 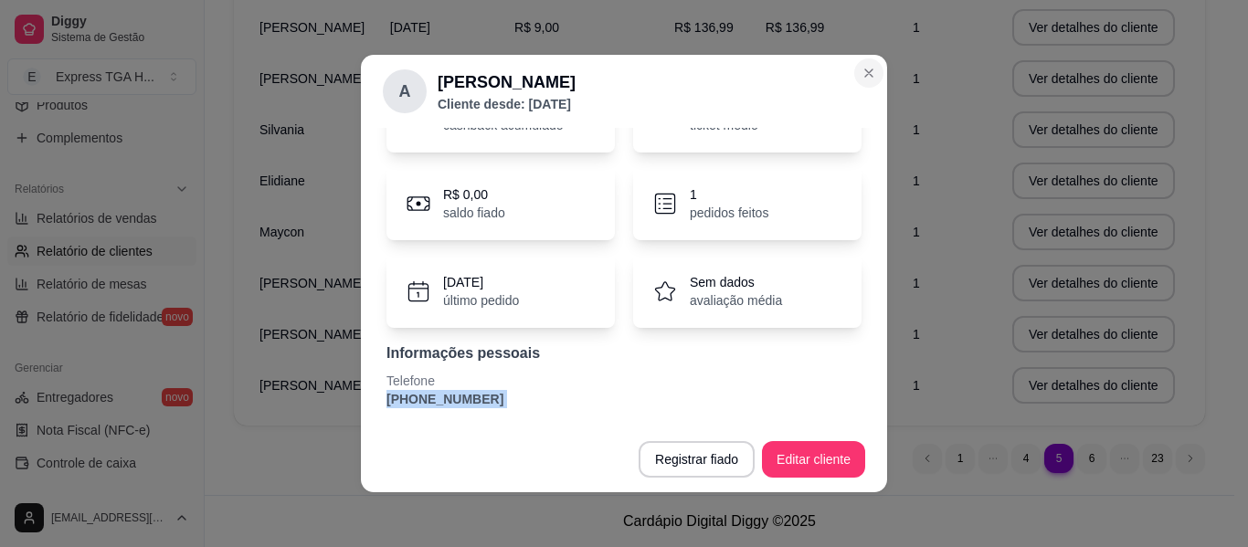 What do you see at coordinates (624, 381) in the screenshot?
I see `p: Telefone` at bounding box center [624, 381].